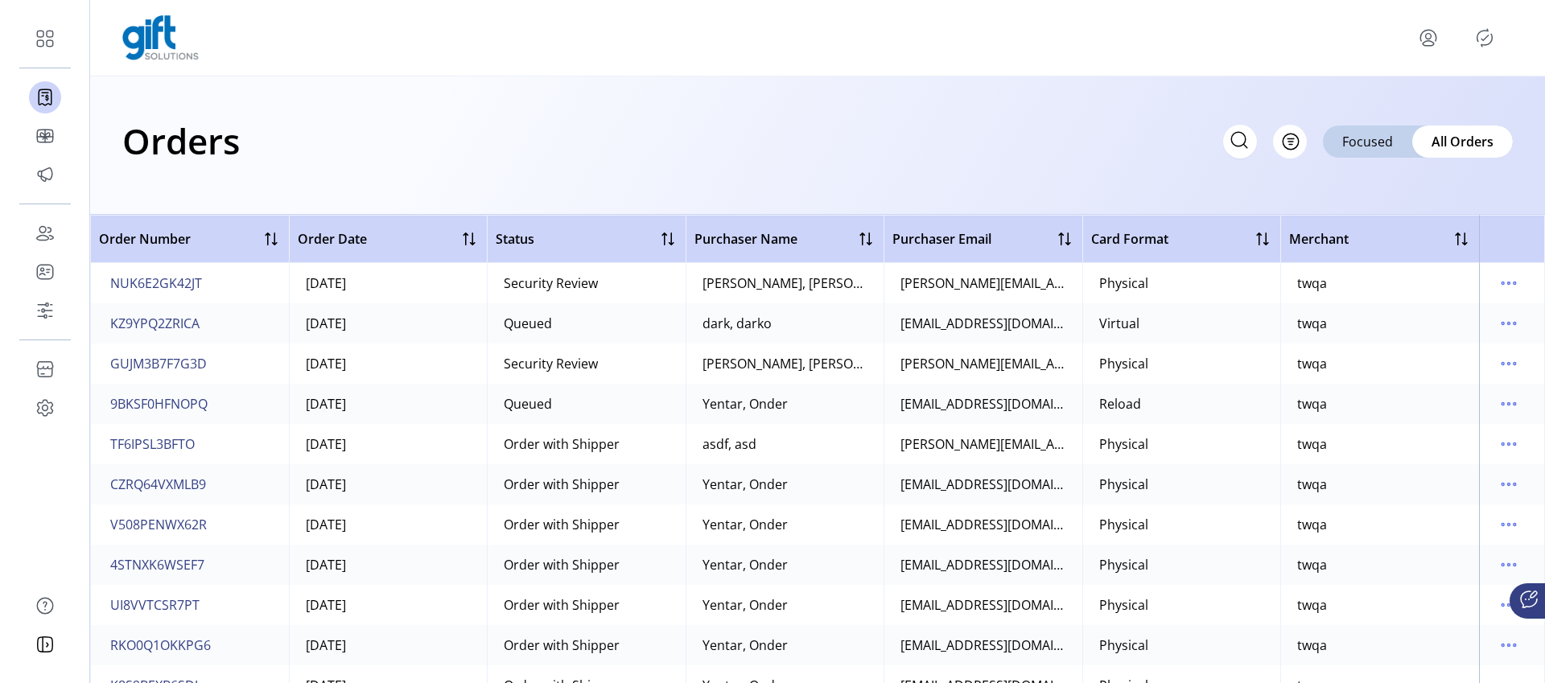 The width and height of the screenshot is (1545, 683). What do you see at coordinates (145, 239) in the screenshot?
I see `span: Order Number` at bounding box center [145, 239].